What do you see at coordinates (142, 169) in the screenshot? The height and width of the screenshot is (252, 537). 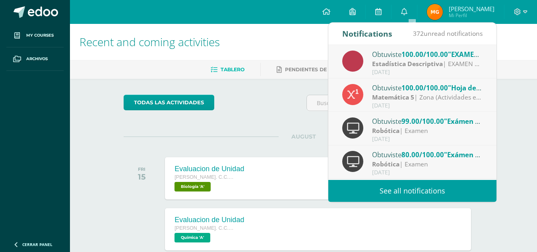 I see `div: FRI` at bounding box center [142, 169].